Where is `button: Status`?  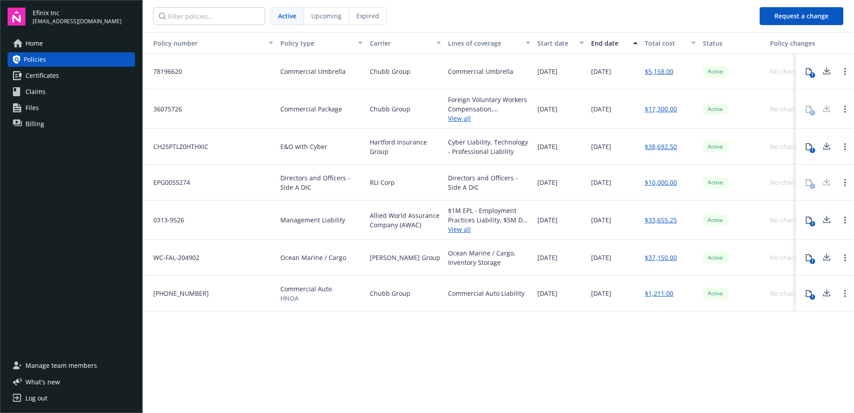 button: Status is located at coordinates (733, 43).